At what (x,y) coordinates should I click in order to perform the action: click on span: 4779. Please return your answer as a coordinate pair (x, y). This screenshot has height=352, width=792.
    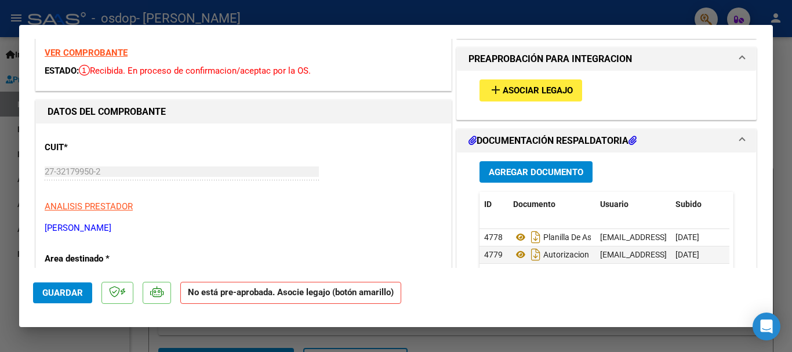
    Looking at the image, I should click on (493, 254).